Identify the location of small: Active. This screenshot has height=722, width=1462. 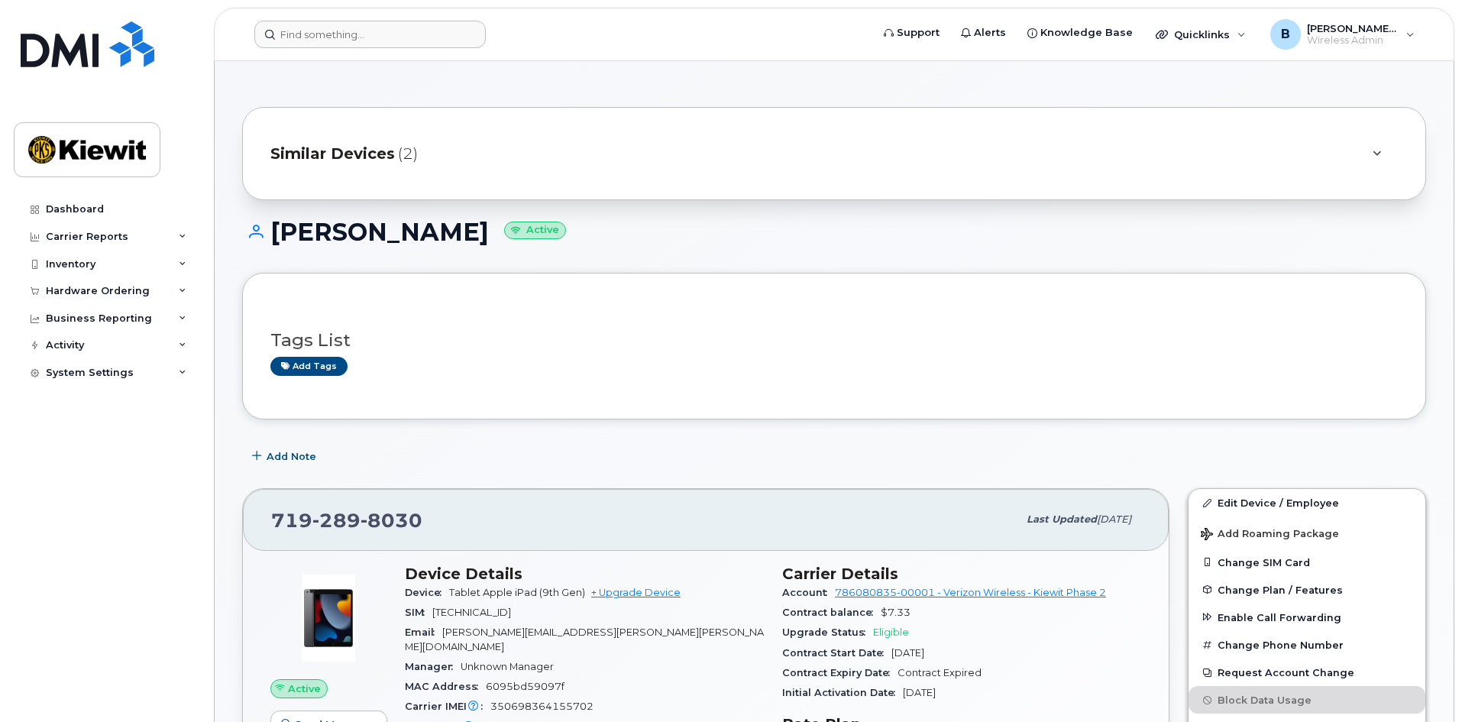
(535, 230).